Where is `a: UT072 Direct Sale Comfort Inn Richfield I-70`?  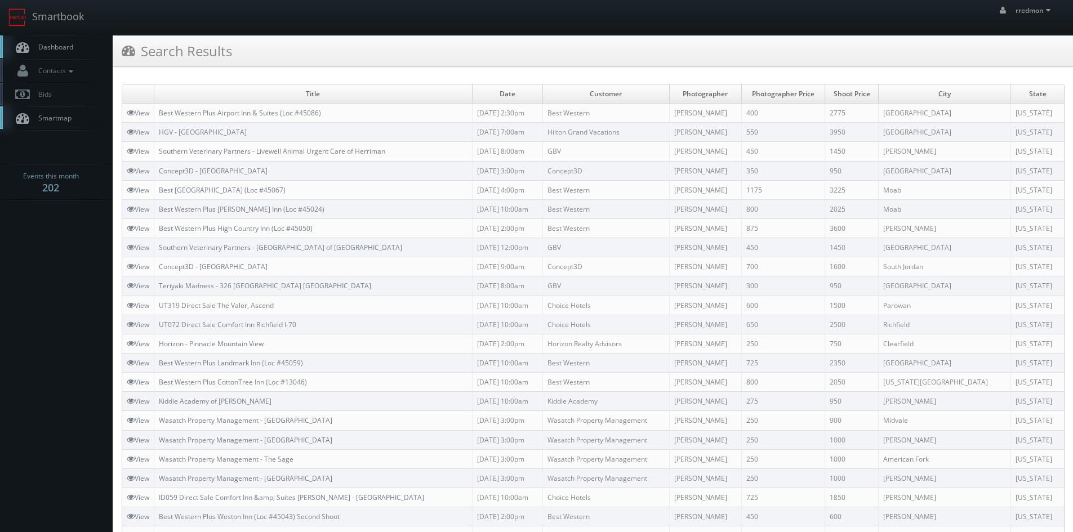 a: UT072 Direct Sale Comfort Inn Richfield I-70 is located at coordinates (228, 324).